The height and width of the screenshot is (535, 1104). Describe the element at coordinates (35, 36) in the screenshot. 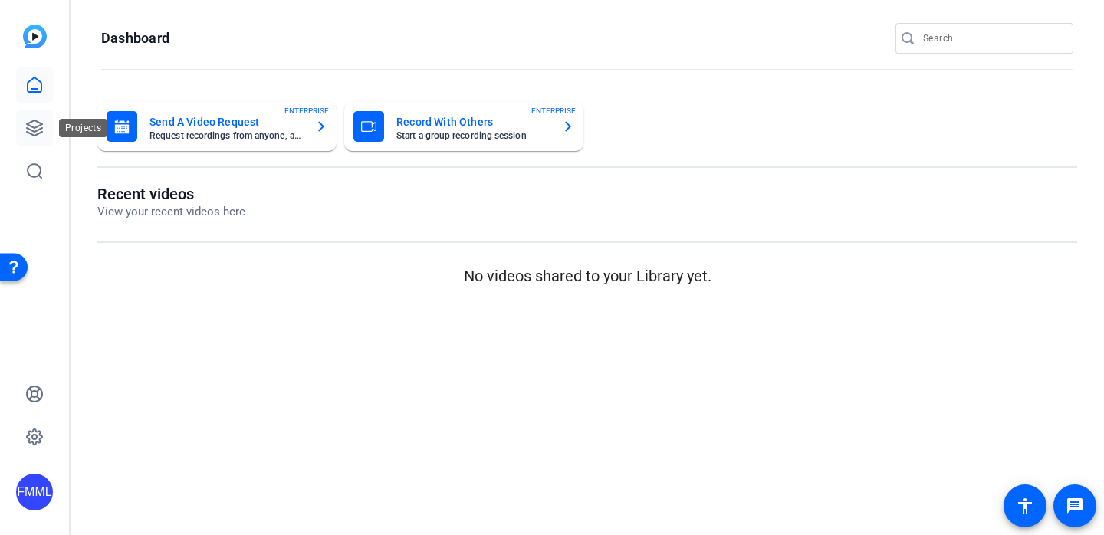

I see `img: blue-gradient.svg` at that location.